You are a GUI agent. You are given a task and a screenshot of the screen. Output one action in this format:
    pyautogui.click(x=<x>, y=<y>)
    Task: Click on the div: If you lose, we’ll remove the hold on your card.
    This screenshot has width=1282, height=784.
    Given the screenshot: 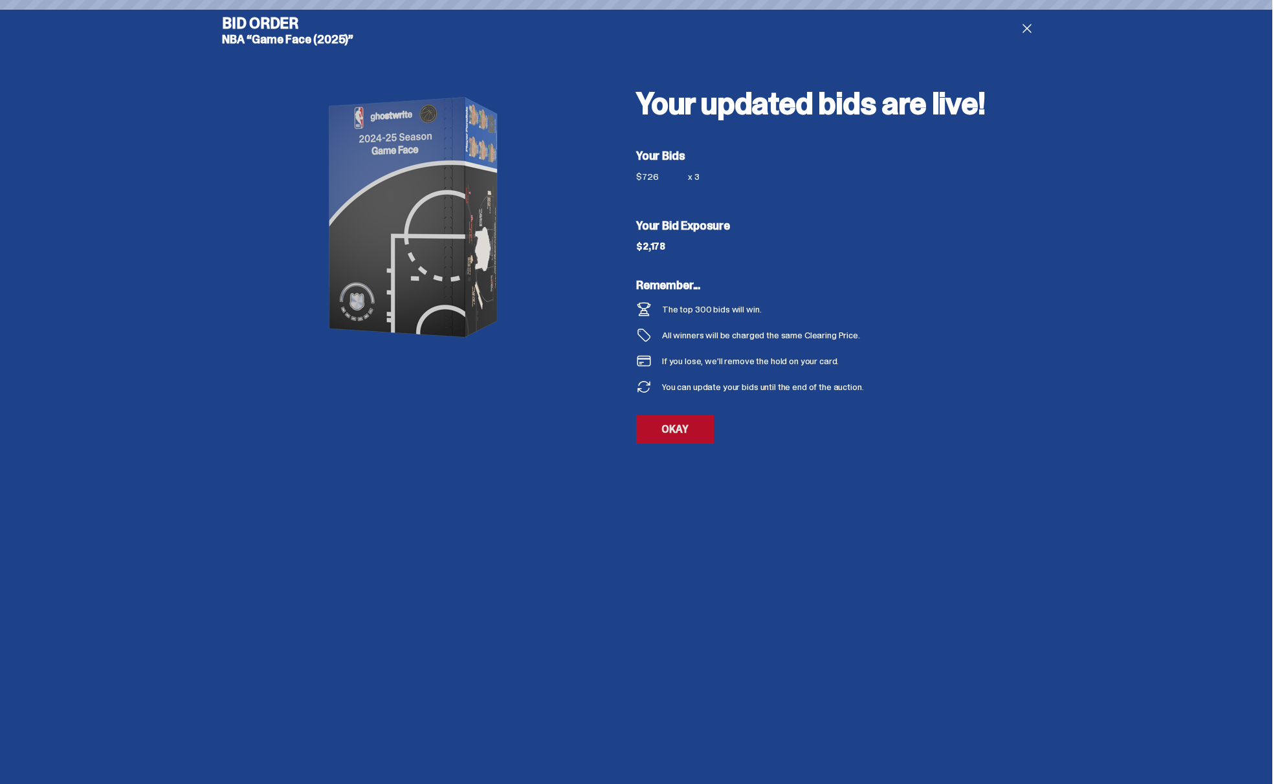 What is the action you would take?
    pyautogui.click(x=750, y=361)
    